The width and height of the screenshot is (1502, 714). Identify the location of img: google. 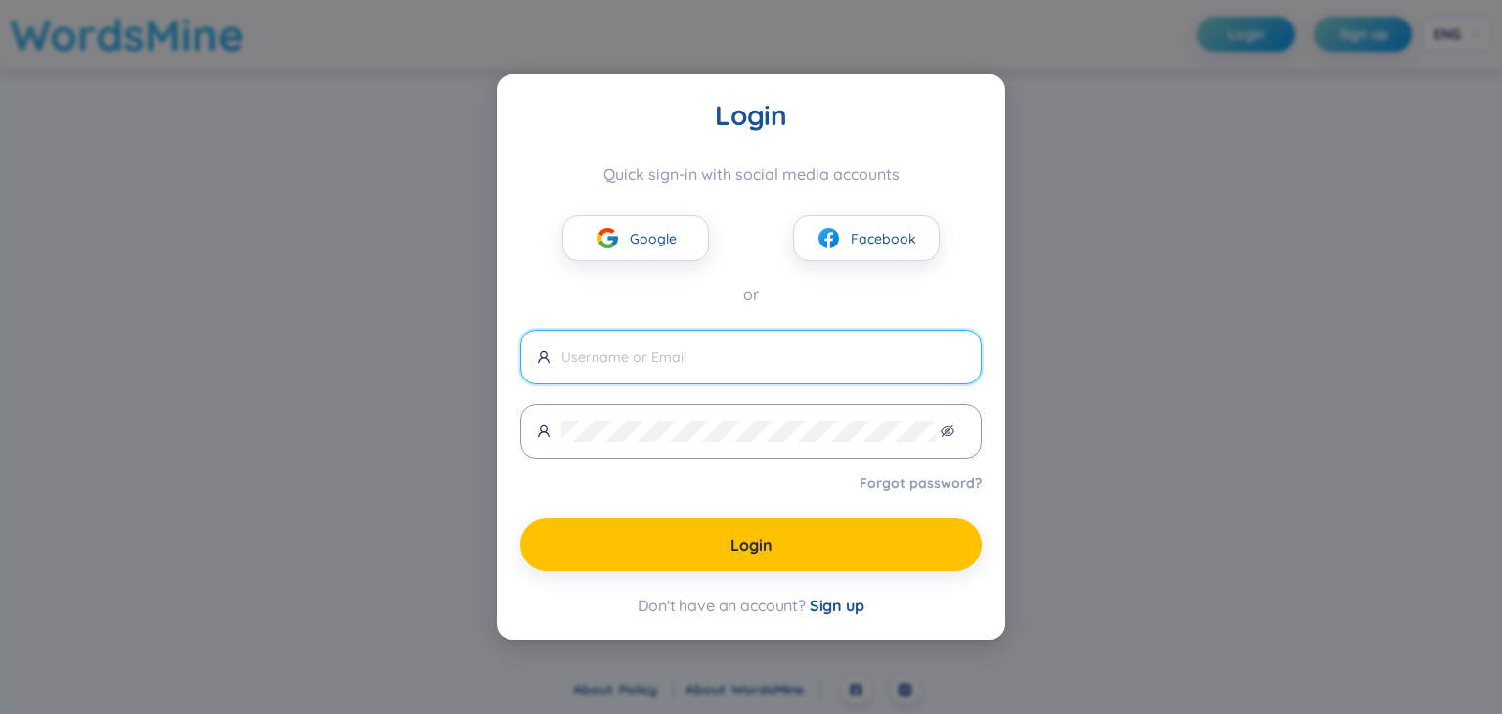
(607, 238).